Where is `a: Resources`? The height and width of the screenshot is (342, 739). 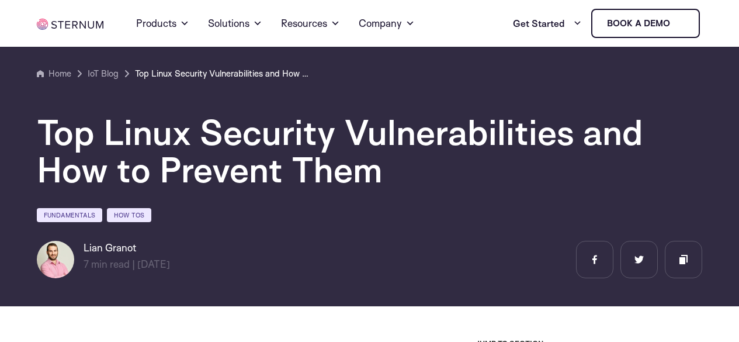
a: Resources is located at coordinates (310, 23).